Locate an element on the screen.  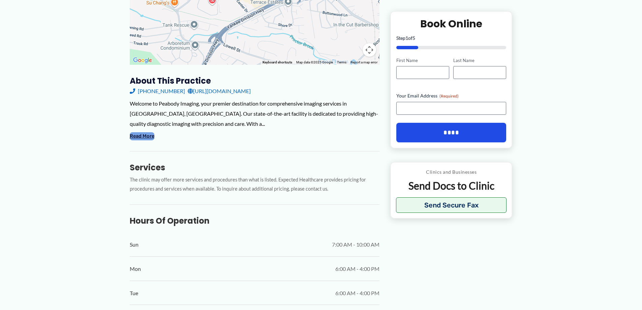
label: Last Name is located at coordinates (480, 60).